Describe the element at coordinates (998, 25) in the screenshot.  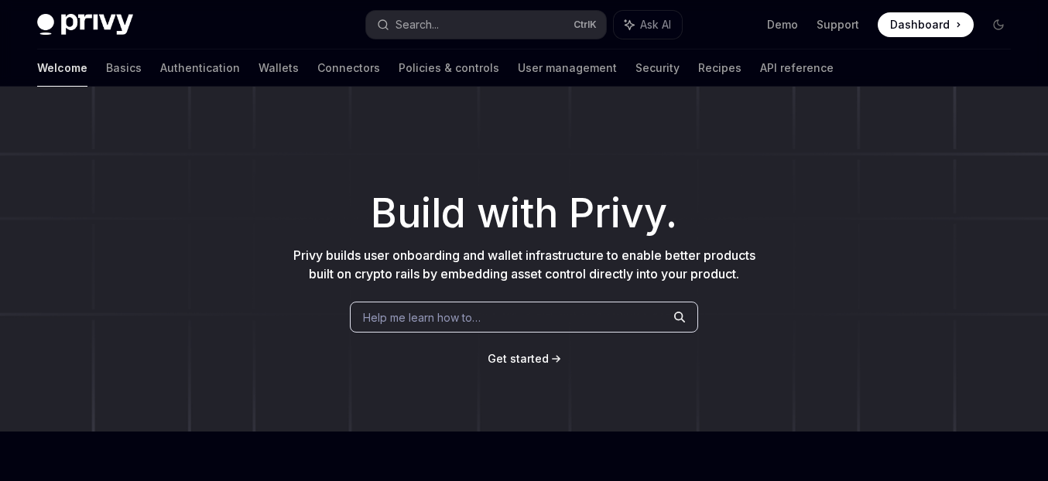
I see `button: Toggle dark mode` at that location.